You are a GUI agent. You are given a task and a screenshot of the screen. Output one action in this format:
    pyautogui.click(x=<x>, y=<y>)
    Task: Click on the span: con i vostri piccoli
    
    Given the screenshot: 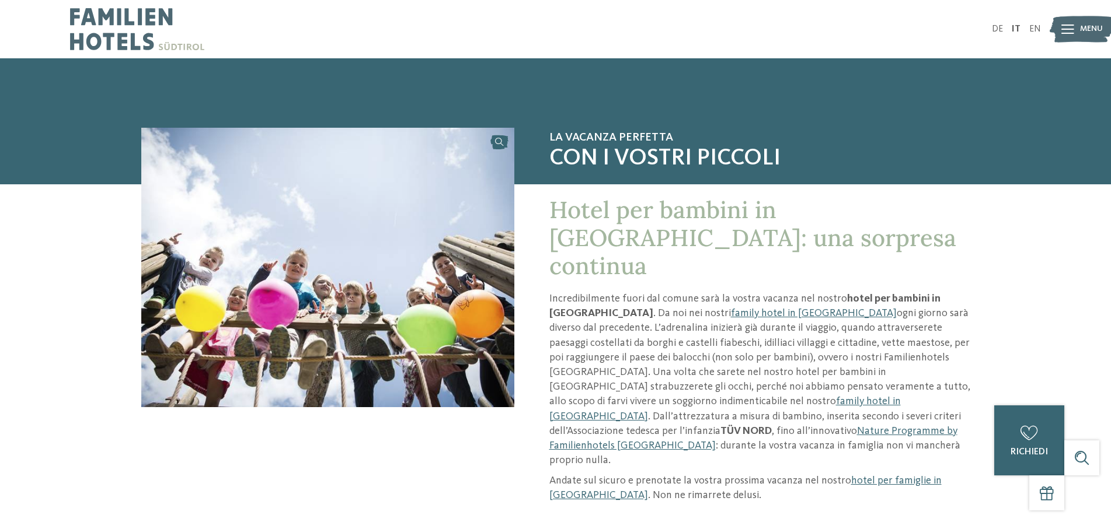 What is the action you would take?
    pyautogui.click(x=759, y=159)
    